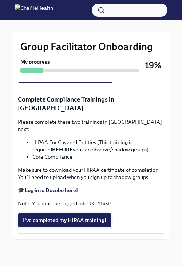  Describe the element at coordinates (64, 220) in the screenshot. I see `button: I've completed my HIPAA training!` at that location.